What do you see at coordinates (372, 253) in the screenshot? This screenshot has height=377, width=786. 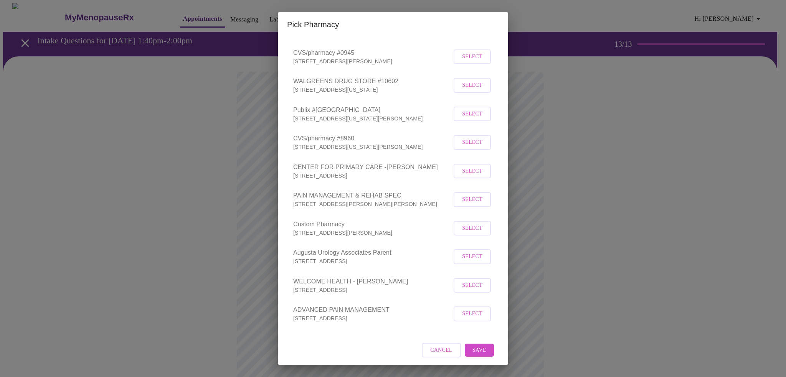 I see `span: Augusta Urology Associates Parent` at bounding box center [372, 253].